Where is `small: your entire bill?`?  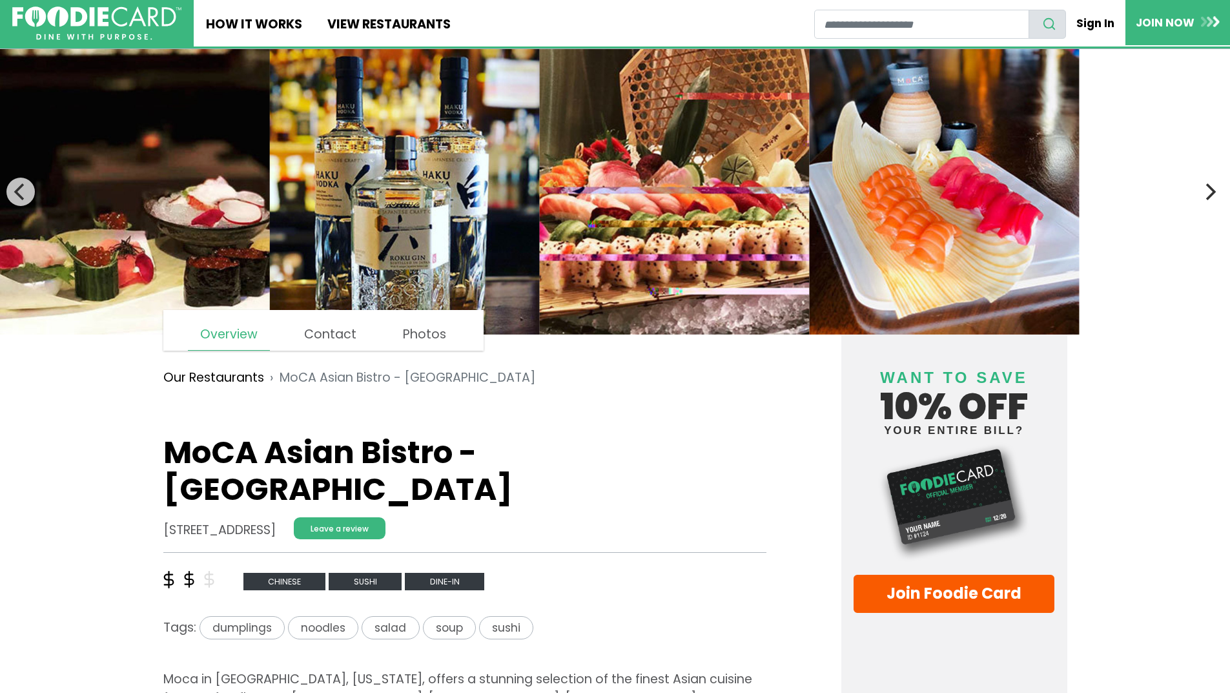
small: your entire bill? is located at coordinates (954, 430).